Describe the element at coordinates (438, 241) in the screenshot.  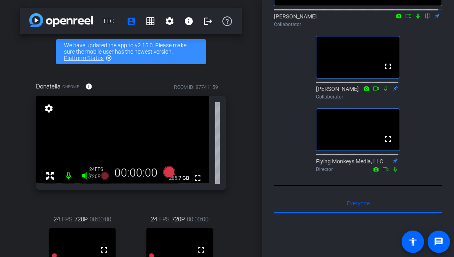
I see `mat-icon: message` at that location.